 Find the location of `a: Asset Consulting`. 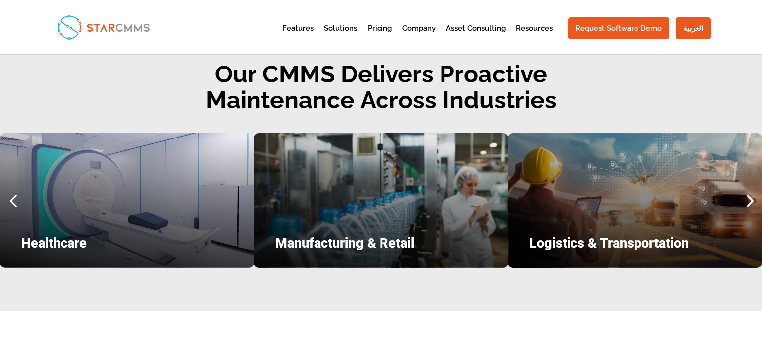

a: Asset Consulting is located at coordinates (476, 37).